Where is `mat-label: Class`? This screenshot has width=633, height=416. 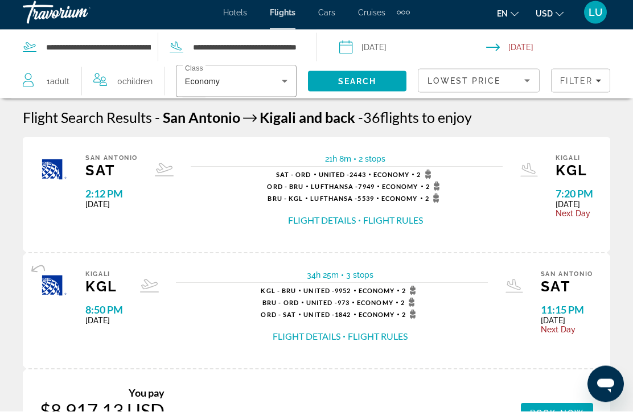 mat-label: Class is located at coordinates (194, 73).